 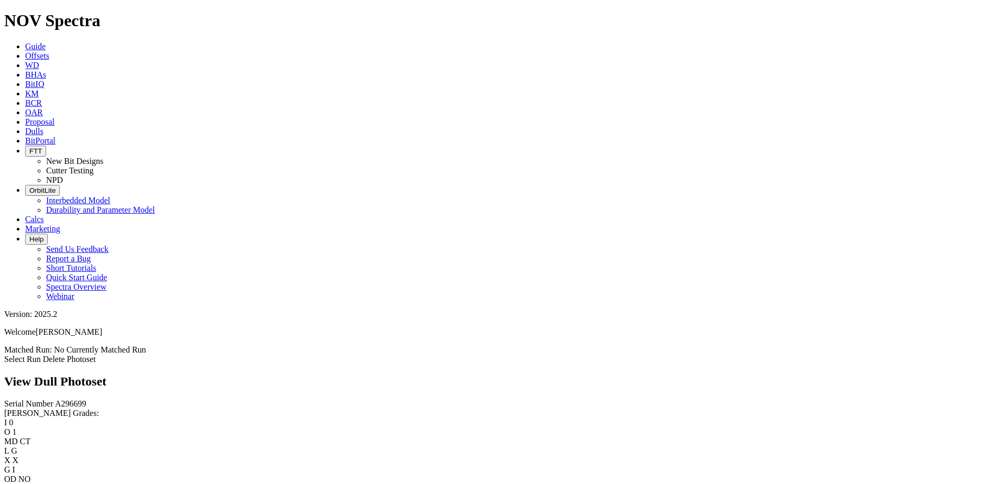 What do you see at coordinates (71, 403) in the screenshot?
I see `span: A296699` at bounding box center [71, 403].